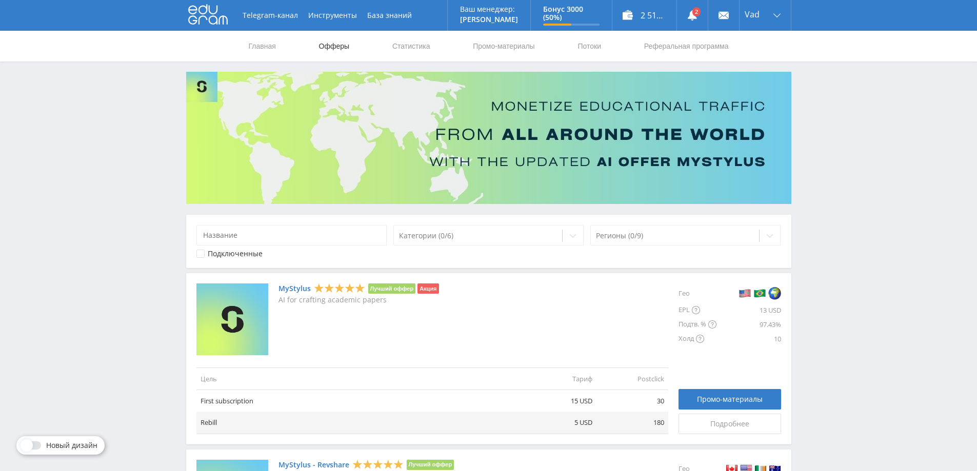 This screenshot has height=471, width=977. Describe the element at coordinates (632, 378) in the screenshot. I see `td: Postclick` at that location.